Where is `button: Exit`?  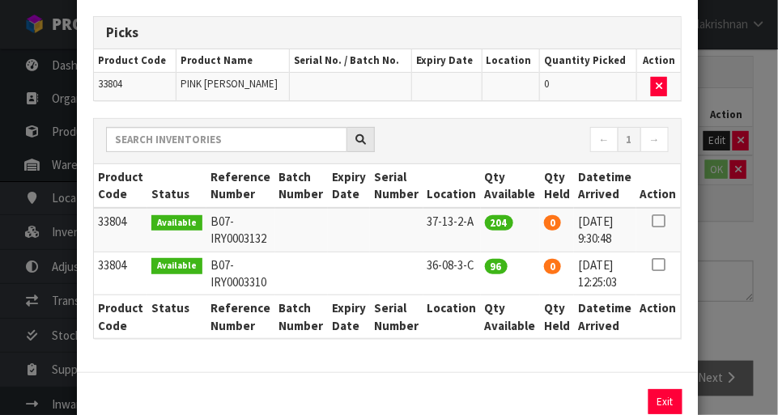 button: Exit is located at coordinates (665, 401).